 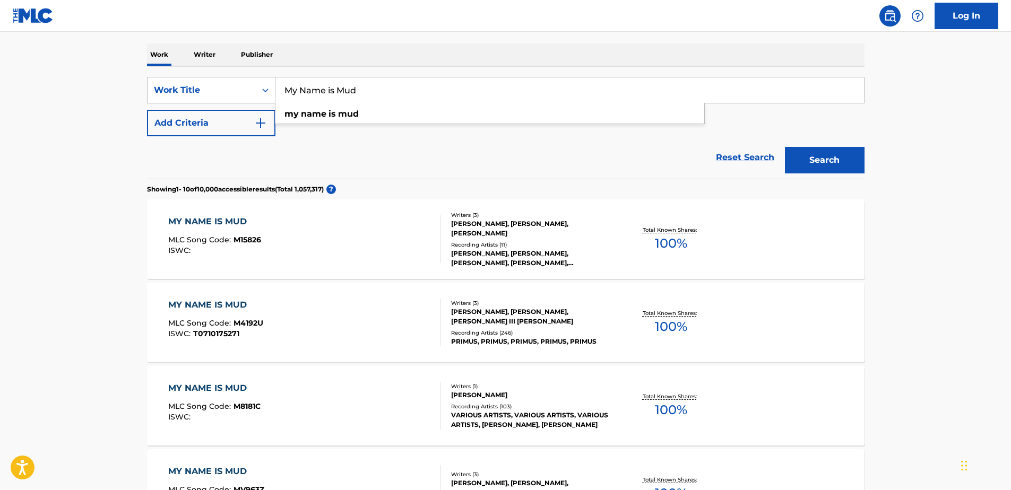 I want to click on div: Chat Widget, so click(x=984, y=465).